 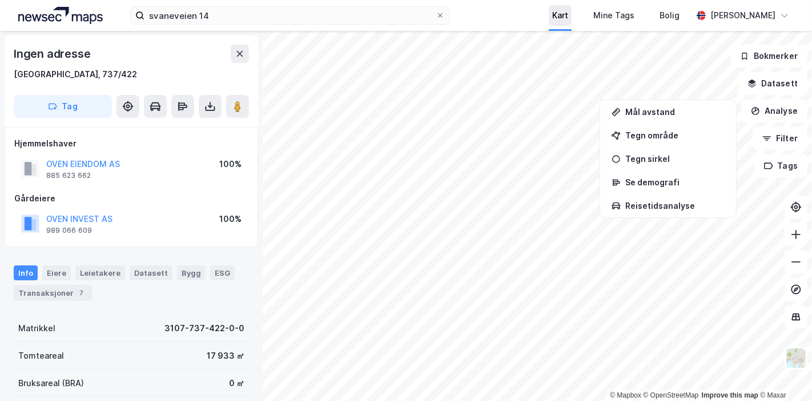 What do you see at coordinates (675, 182) in the screenshot?
I see `div: Se demografi` at bounding box center [675, 182].